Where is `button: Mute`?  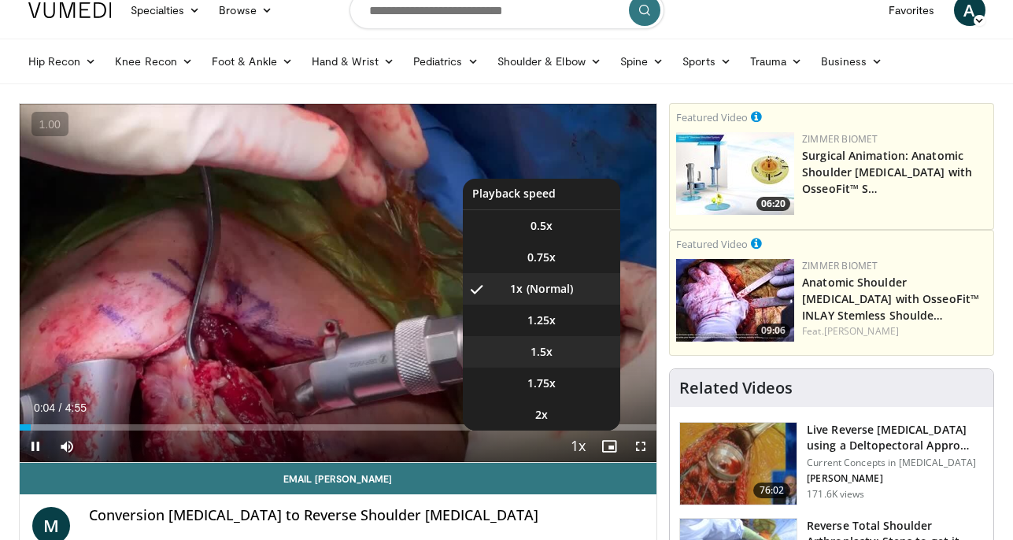 button: Mute is located at coordinates (67, 446).